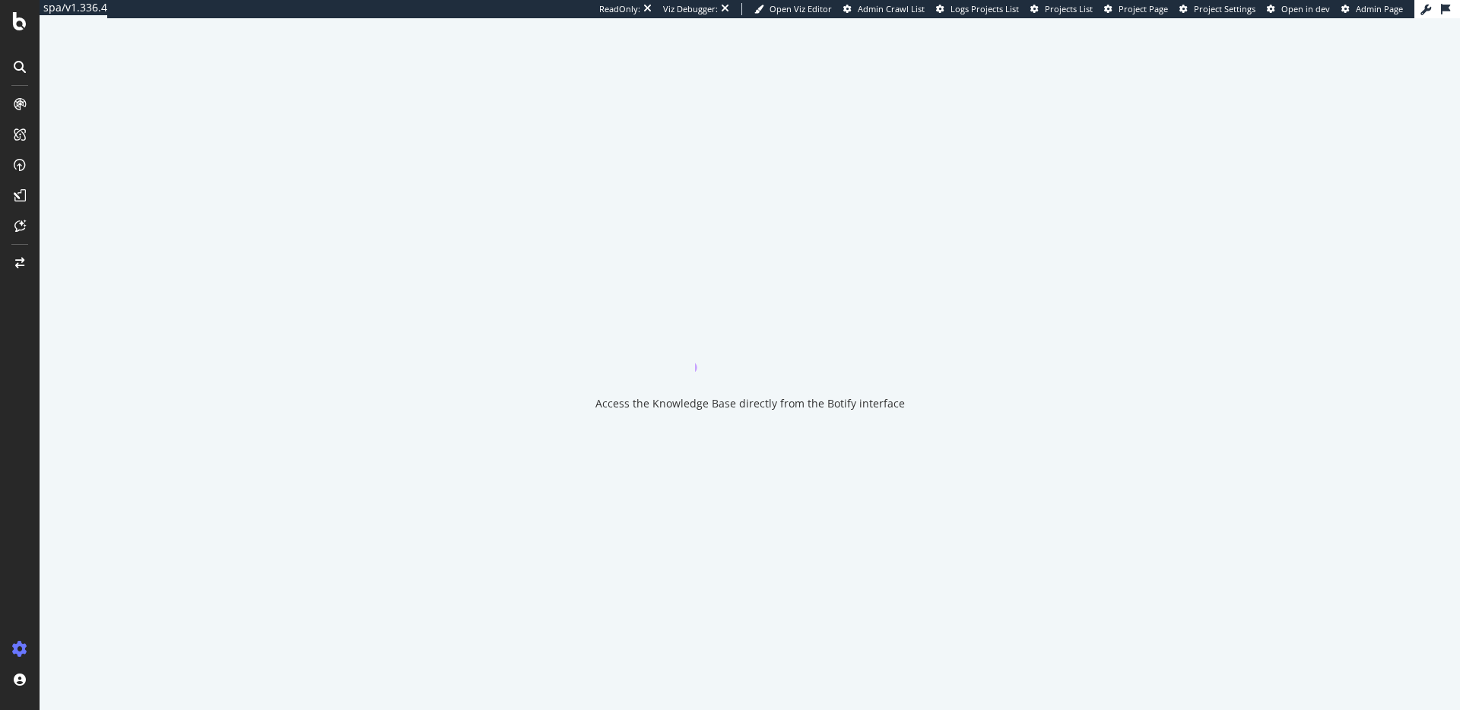 This screenshot has width=1460, height=710. I want to click on a: Open in dev, so click(1298, 9).